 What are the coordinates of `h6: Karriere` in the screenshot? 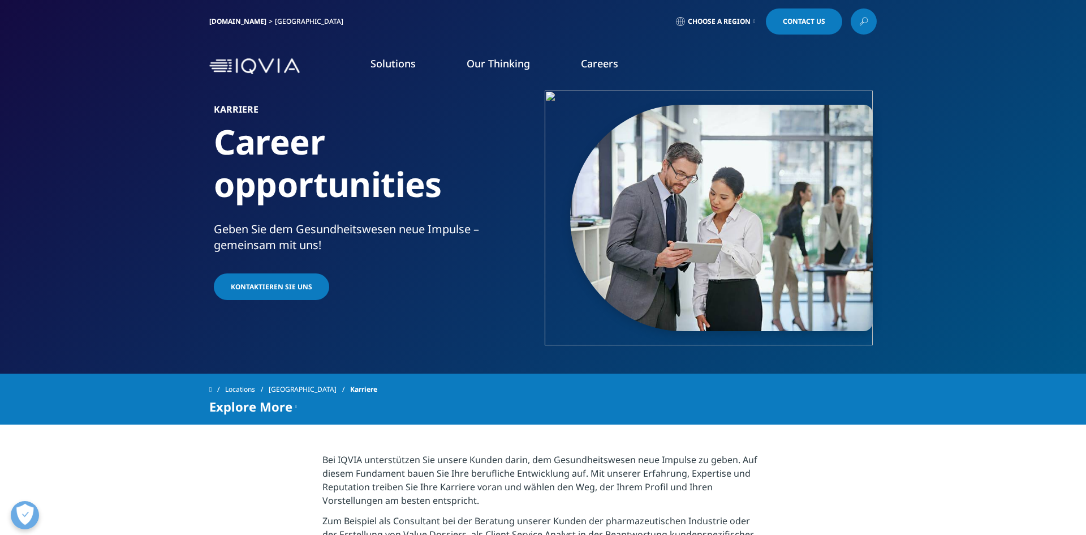 It's located at (376, 113).